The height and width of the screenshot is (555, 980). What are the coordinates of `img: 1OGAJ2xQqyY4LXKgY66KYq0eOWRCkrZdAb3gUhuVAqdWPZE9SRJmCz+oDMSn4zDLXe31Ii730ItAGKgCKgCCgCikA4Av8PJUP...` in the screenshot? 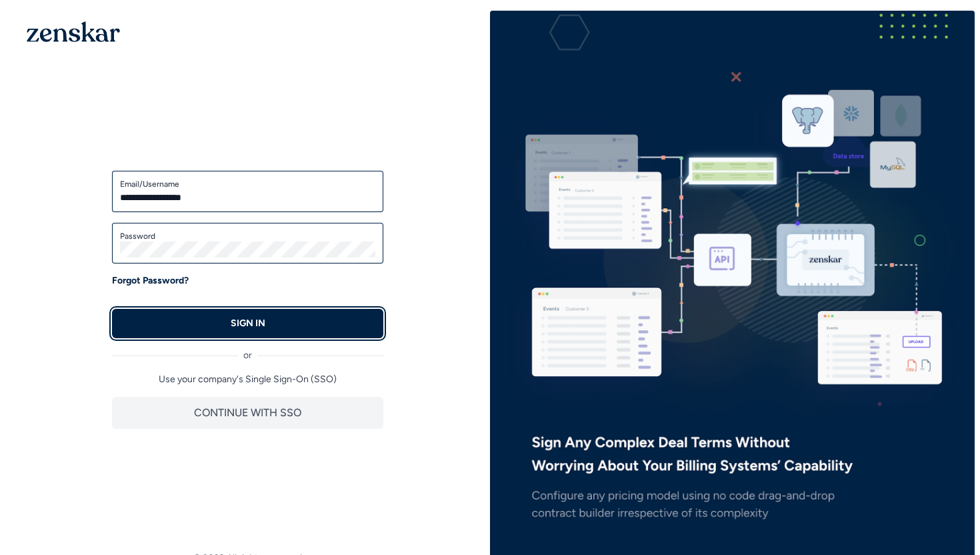 It's located at (73, 31).